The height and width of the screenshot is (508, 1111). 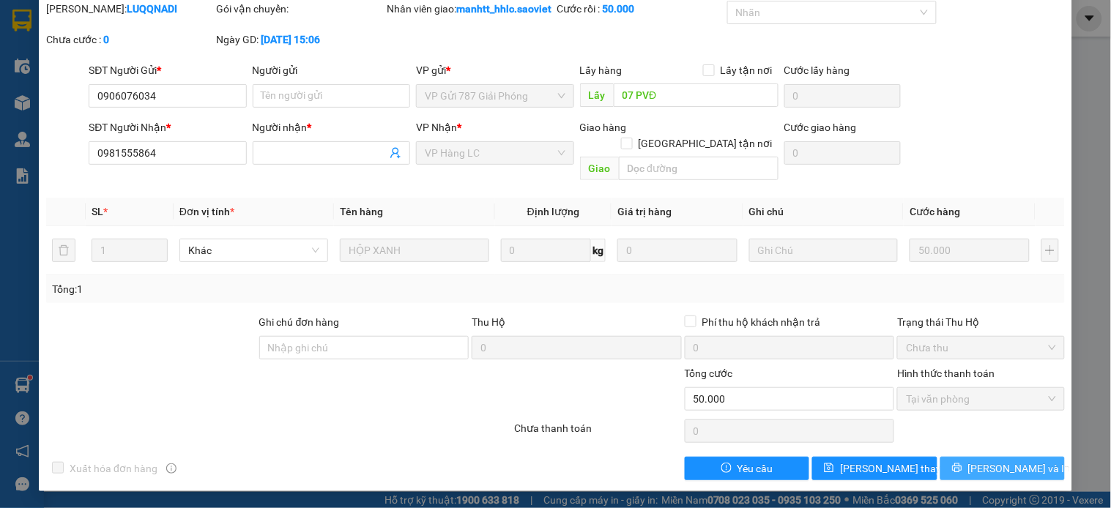 What do you see at coordinates (331, 70) in the screenshot?
I see `div: Người gửi` at bounding box center [331, 70].